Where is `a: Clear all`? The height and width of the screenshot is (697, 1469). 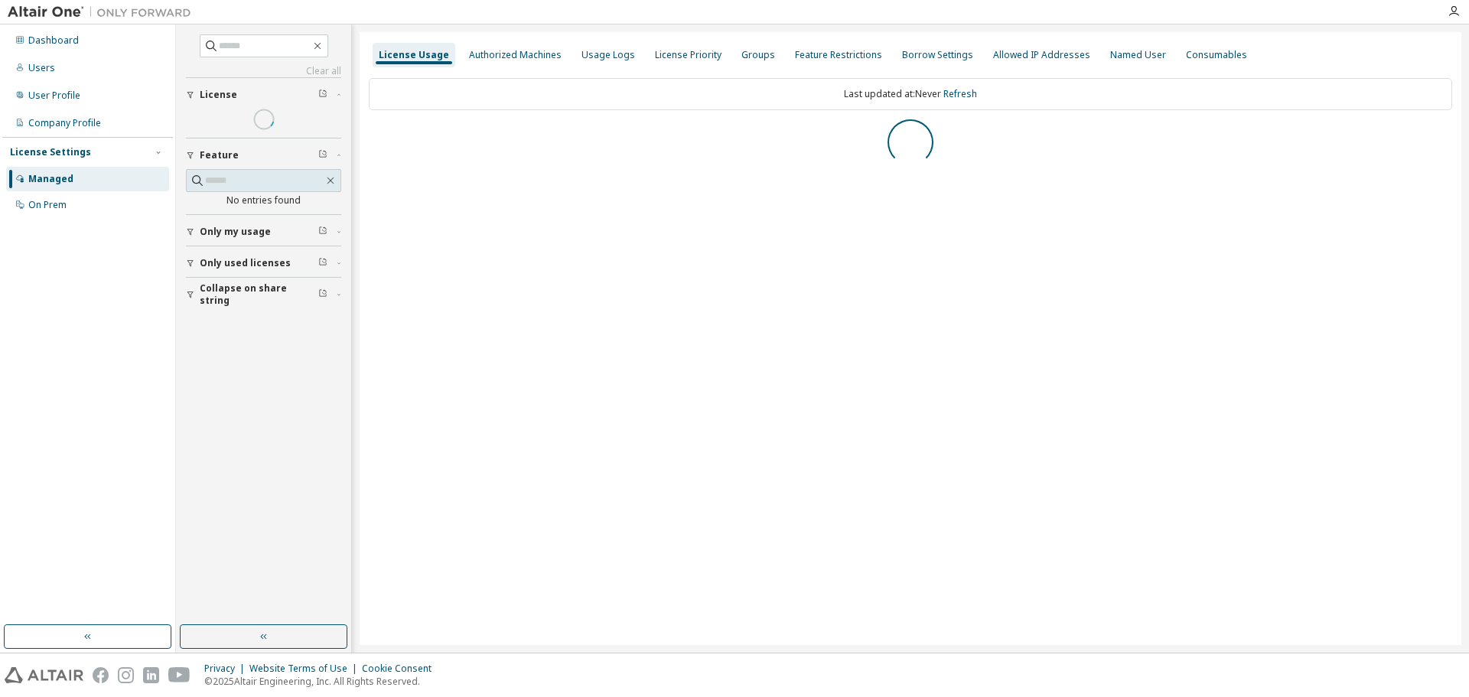
a: Clear all is located at coordinates (263, 71).